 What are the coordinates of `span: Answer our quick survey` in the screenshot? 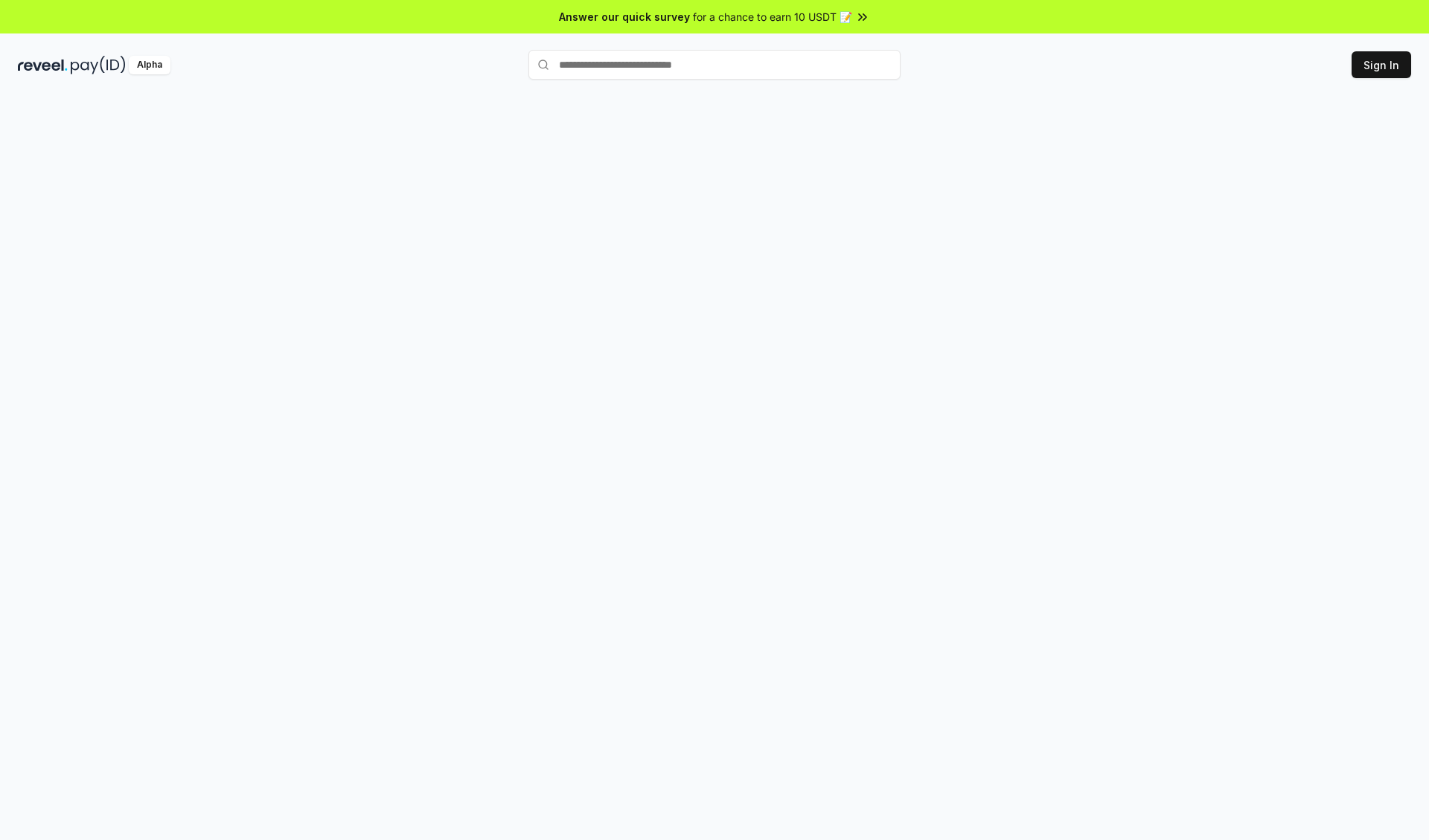 It's located at (624, 17).